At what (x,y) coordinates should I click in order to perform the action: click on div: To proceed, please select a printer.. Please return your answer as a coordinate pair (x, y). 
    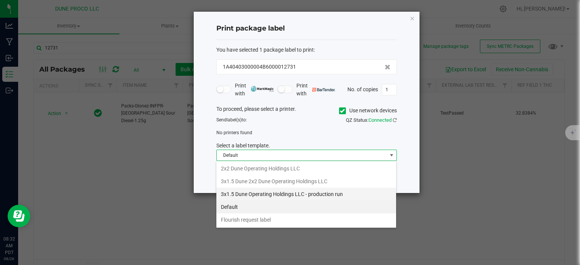
    Looking at the image, I should click on (306, 111).